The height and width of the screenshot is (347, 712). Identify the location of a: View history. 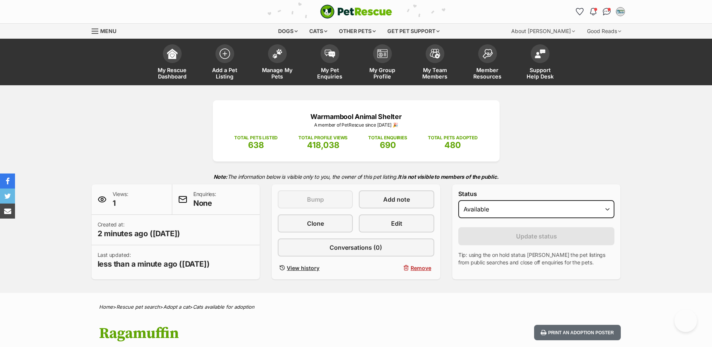
(315, 267).